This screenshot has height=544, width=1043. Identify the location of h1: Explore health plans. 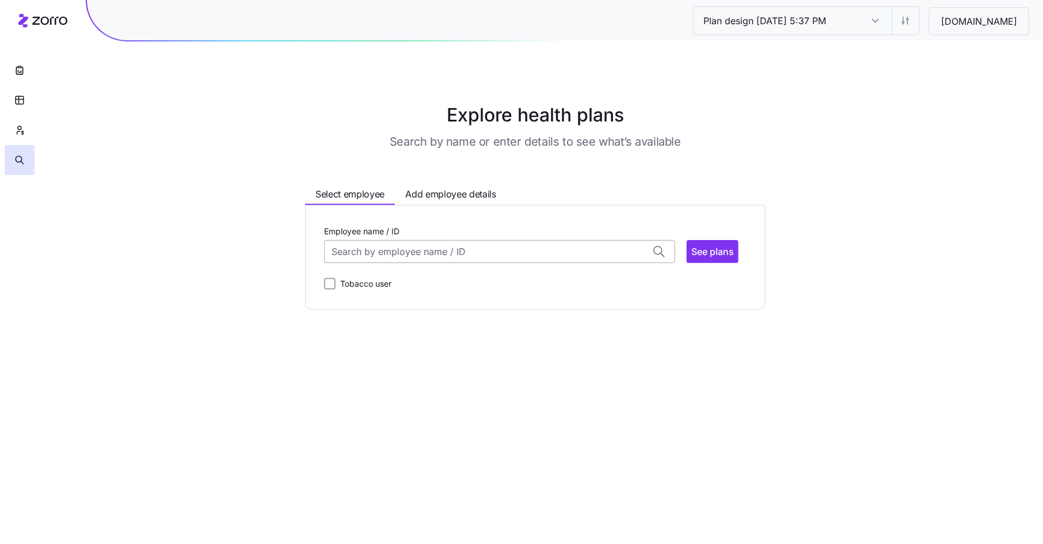
(535, 115).